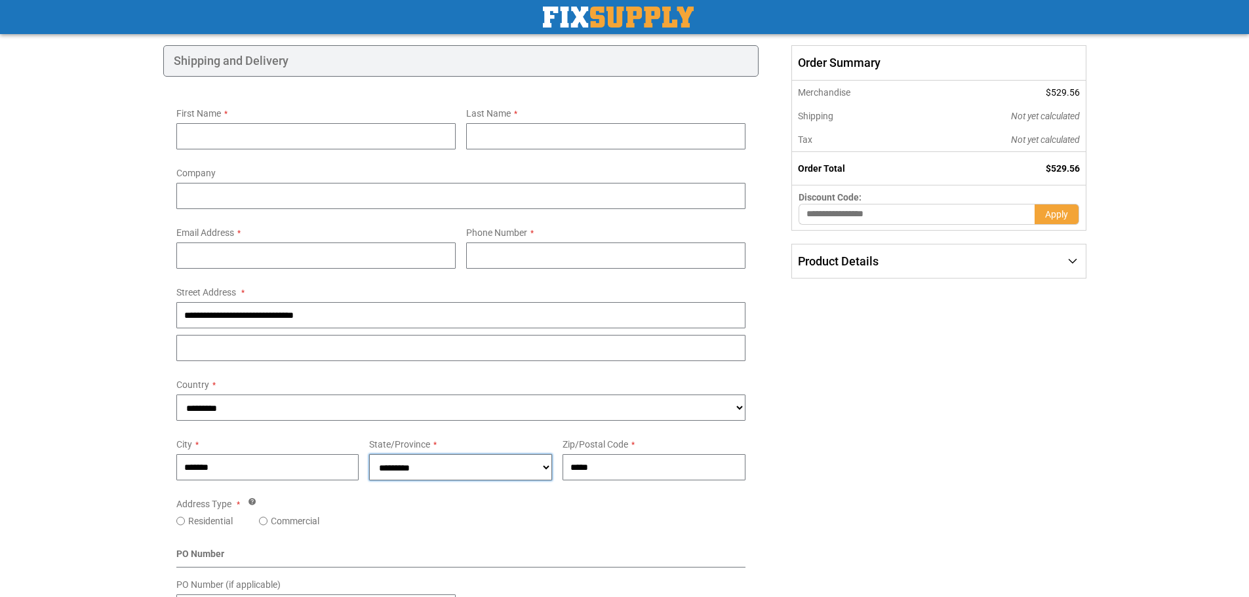 Image resolution: width=1249 pixels, height=597 pixels. Describe the element at coordinates (595, 445) in the screenshot. I see `span: Zip/Postal Code` at that location.